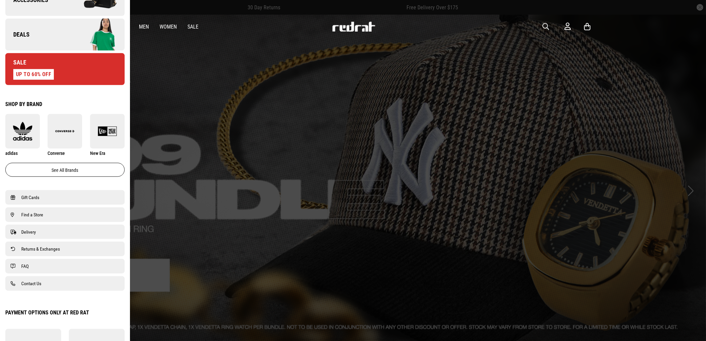 The width and height of the screenshot is (706, 341). What do you see at coordinates (16, 62) in the screenshot?
I see `span: Sale` at bounding box center [16, 62].